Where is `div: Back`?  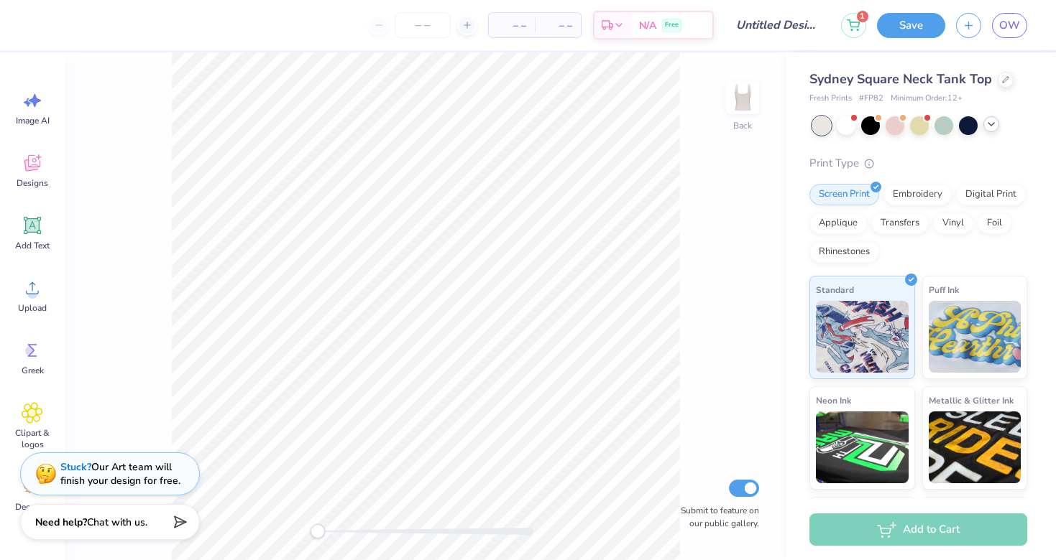 div: Back is located at coordinates (742, 126).